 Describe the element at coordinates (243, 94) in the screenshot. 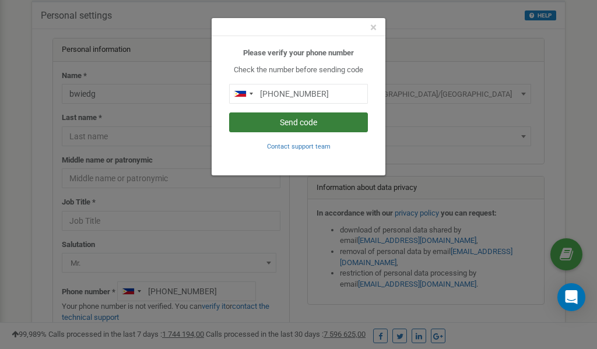

I see `div: Telephone country code` at that location.